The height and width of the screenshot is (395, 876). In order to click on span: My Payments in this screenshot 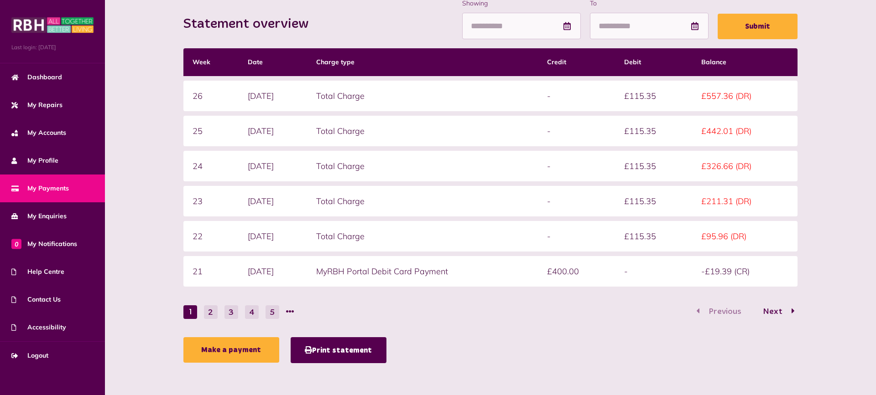, I will do `click(40, 188)`.